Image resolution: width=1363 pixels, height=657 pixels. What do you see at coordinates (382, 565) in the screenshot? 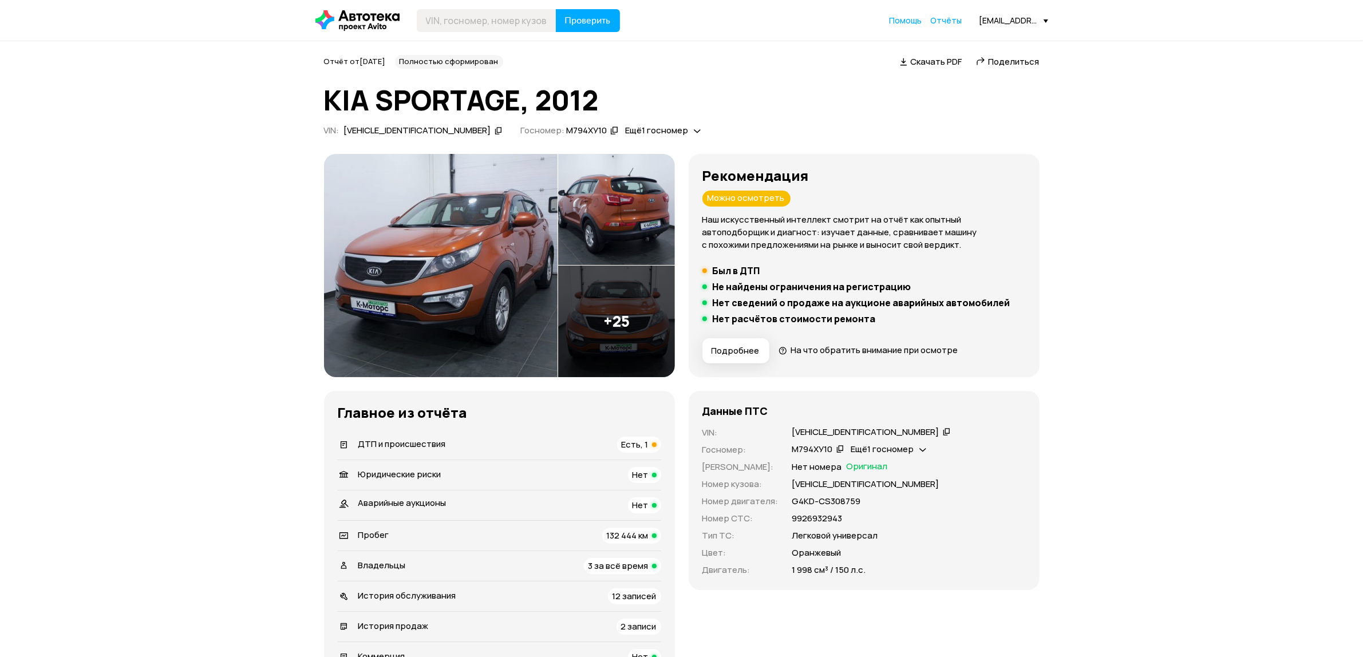
I see `span: Владельцы` at bounding box center [382, 565].